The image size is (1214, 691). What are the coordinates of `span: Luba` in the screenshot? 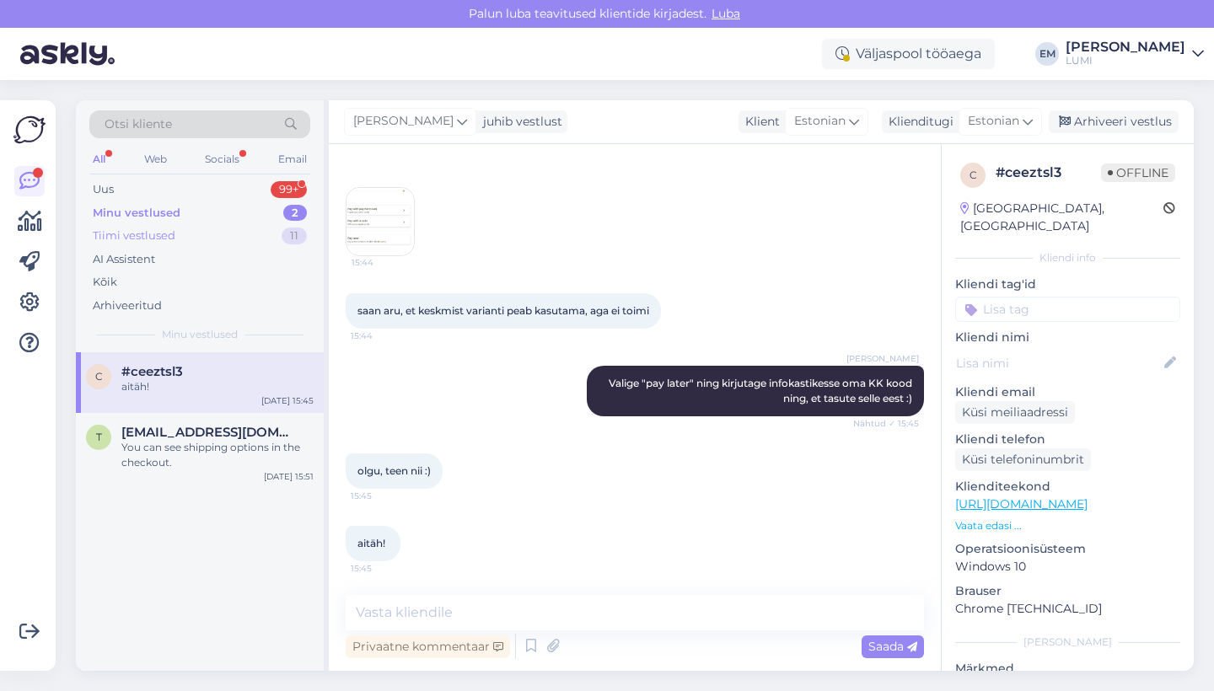 It's located at (726, 13).